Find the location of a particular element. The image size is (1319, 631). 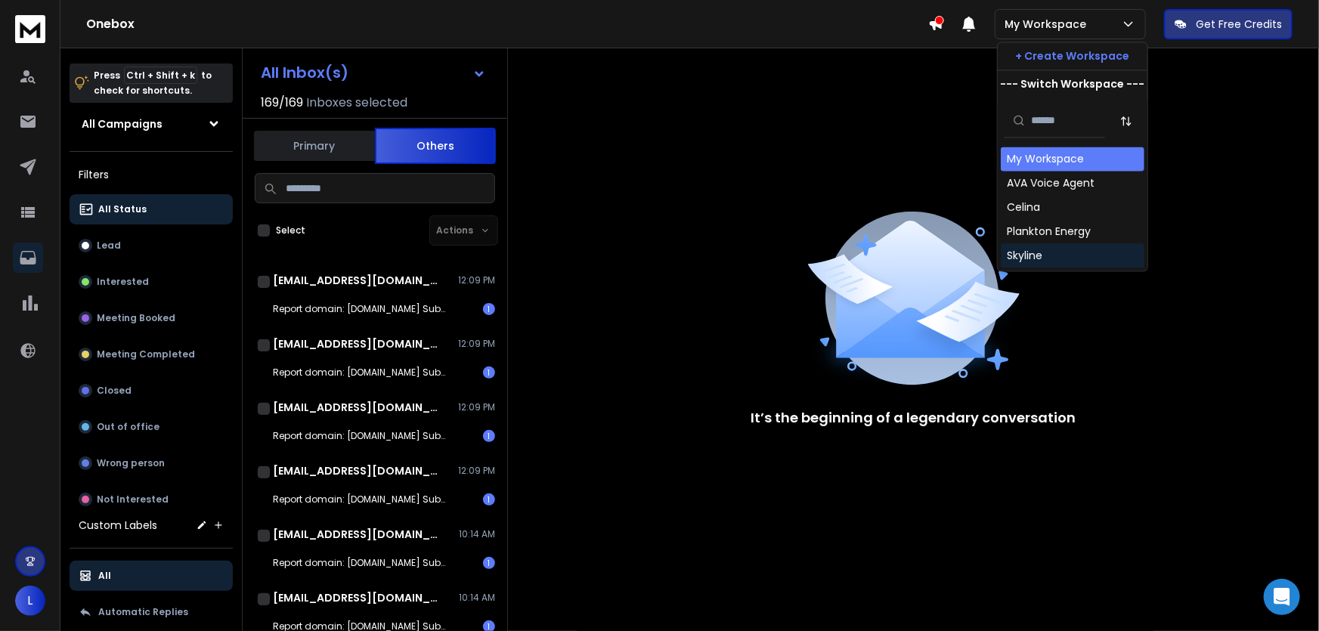

p: All is located at coordinates (104, 576).